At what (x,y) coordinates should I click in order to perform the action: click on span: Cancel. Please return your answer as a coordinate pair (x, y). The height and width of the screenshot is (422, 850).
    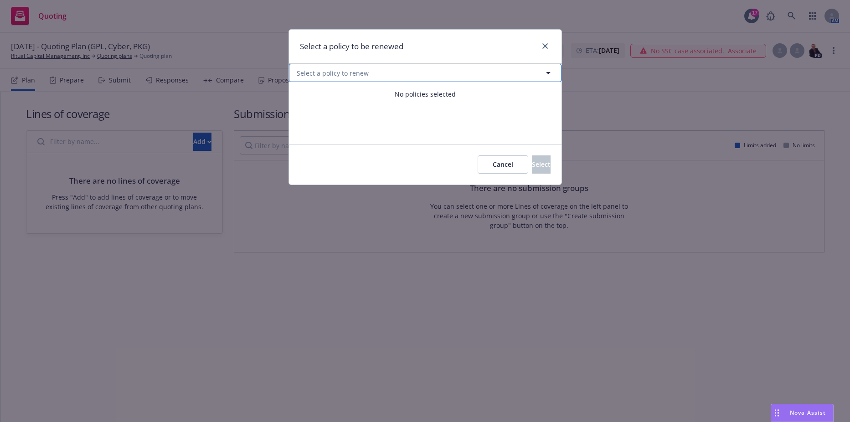
    Looking at the image, I should click on (503, 164).